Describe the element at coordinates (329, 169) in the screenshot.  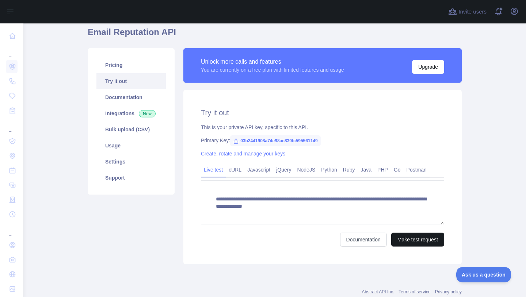
I see `a: Python` at that location.